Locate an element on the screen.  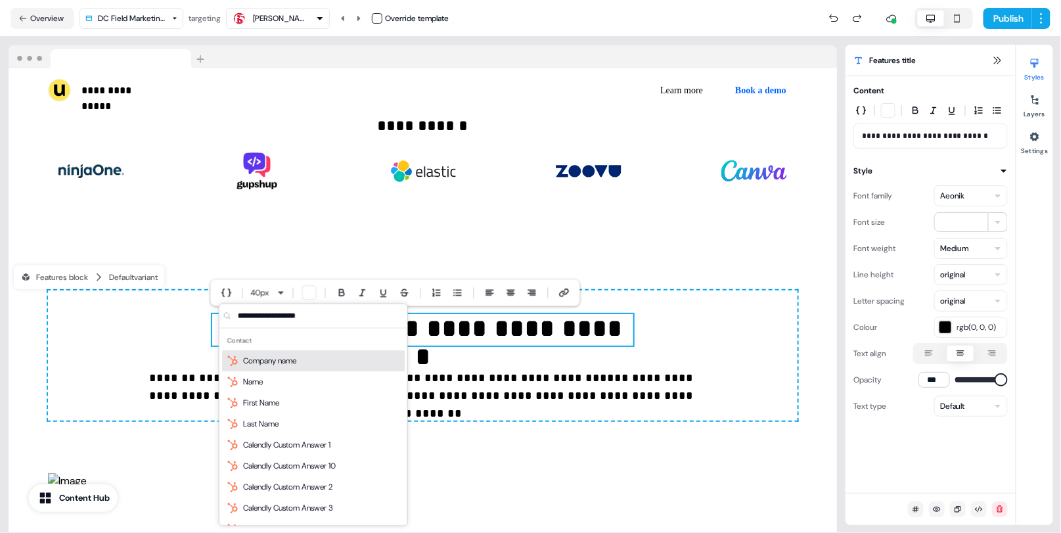
div: Text type is located at coordinates (870, 406).